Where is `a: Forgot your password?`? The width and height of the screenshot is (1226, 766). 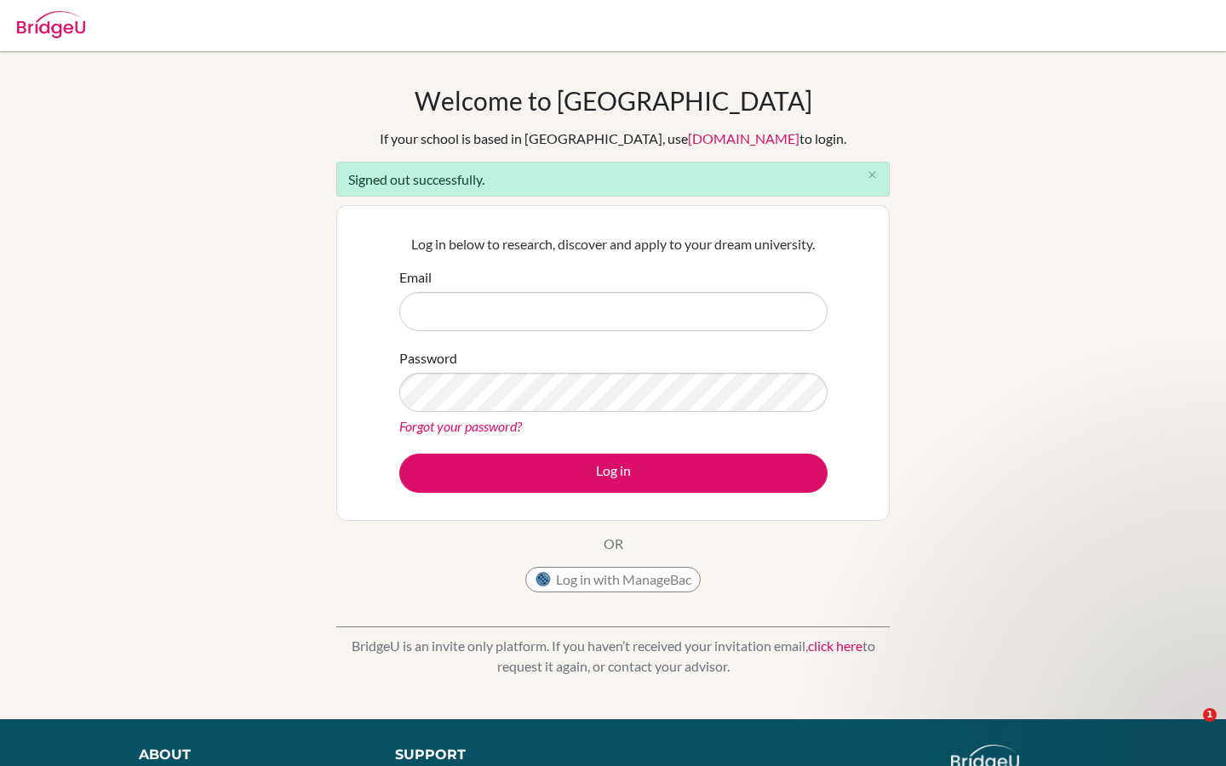
a: Forgot your password? is located at coordinates (461, 426).